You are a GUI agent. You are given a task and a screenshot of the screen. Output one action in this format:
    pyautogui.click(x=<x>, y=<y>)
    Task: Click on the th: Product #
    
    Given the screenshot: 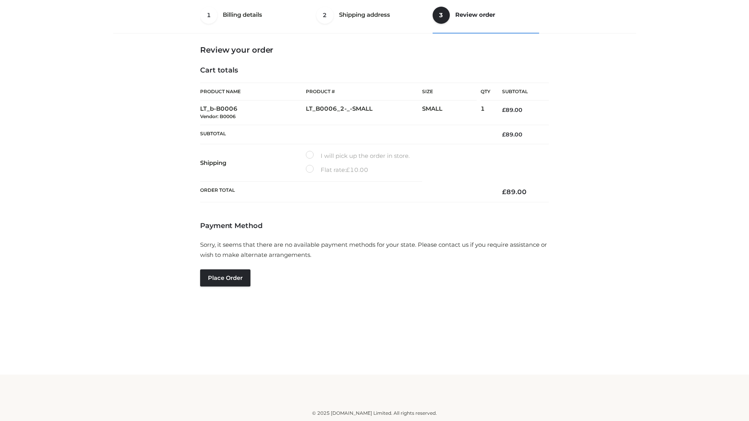 What is the action you would take?
    pyautogui.click(x=364, y=92)
    